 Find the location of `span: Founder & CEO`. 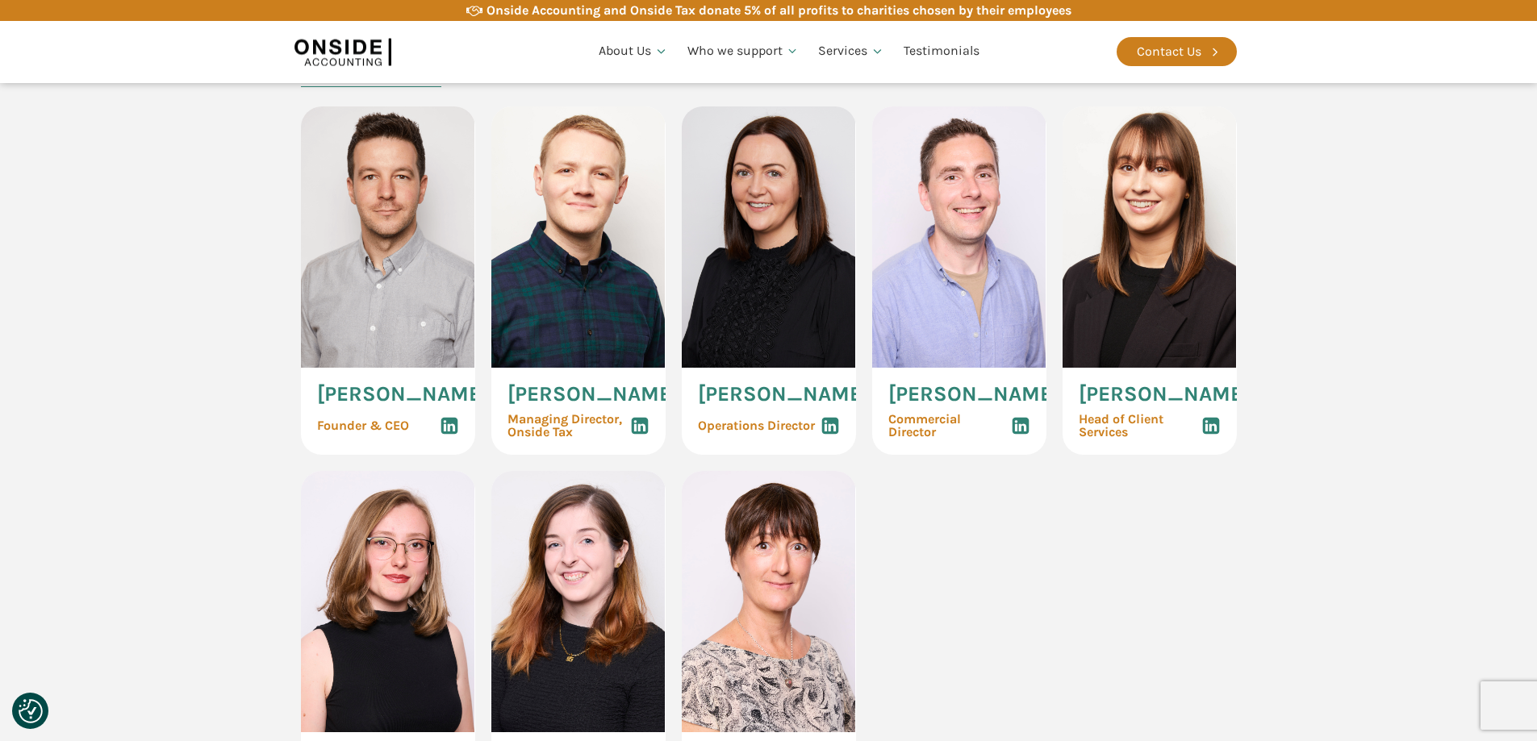

span: Founder & CEO is located at coordinates (363, 426).